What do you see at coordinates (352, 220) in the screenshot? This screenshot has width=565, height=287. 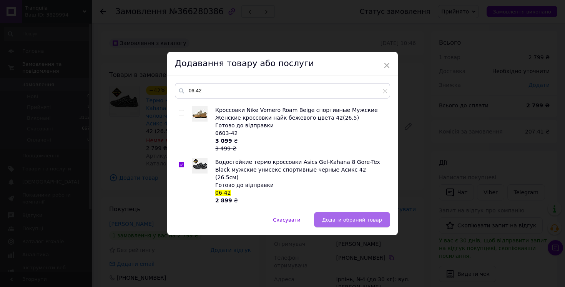 I see `button: Додати обраний товар` at bounding box center [352, 220].